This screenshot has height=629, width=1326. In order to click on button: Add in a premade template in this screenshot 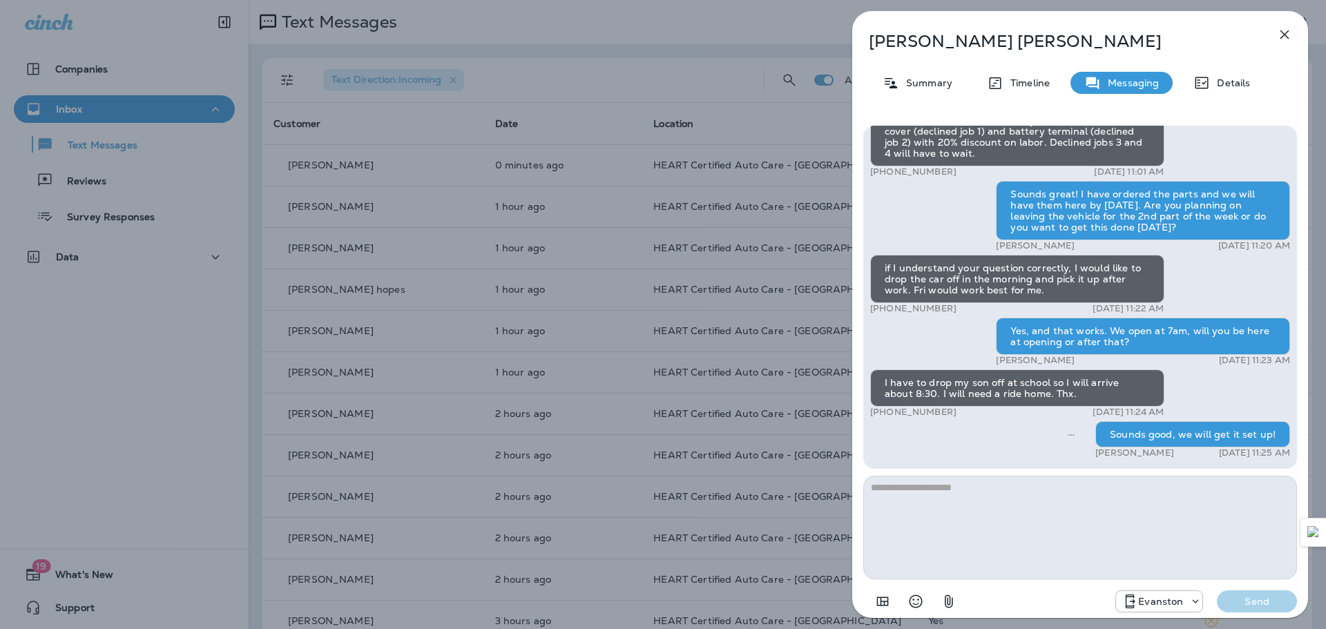, I will do `click(883, 602)`.